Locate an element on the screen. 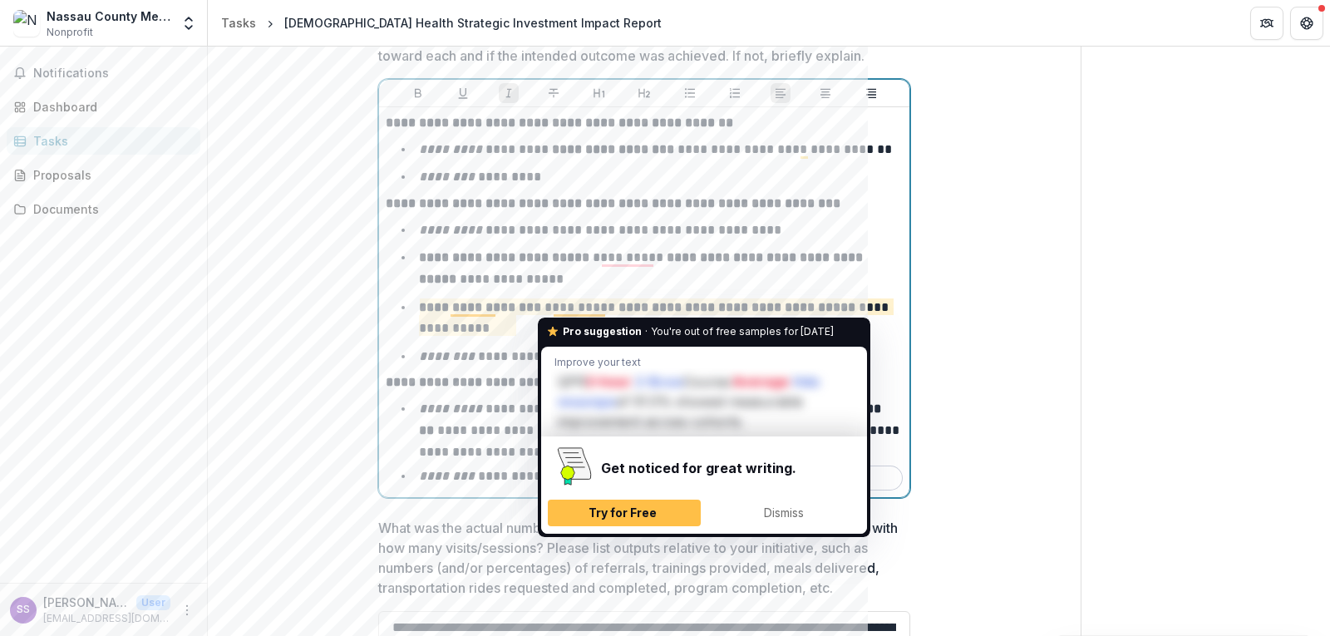 This screenshot has width=1330, height=636. div: Dashboard is located at coordinates (110, 106).